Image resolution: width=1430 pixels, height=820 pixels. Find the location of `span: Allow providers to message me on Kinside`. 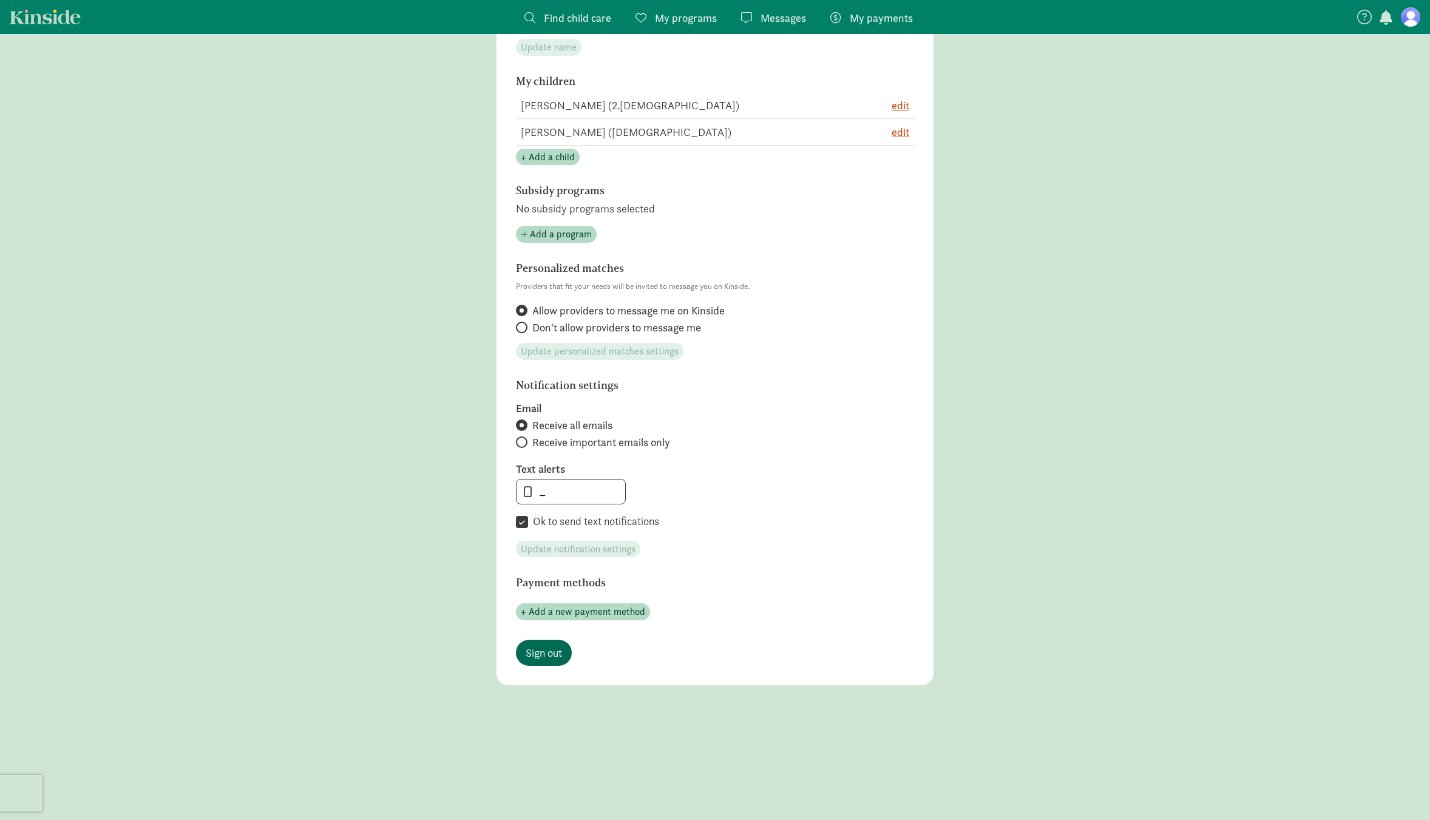

span: Allow providers to message me on Kinside is located at coordinates (628, 311).